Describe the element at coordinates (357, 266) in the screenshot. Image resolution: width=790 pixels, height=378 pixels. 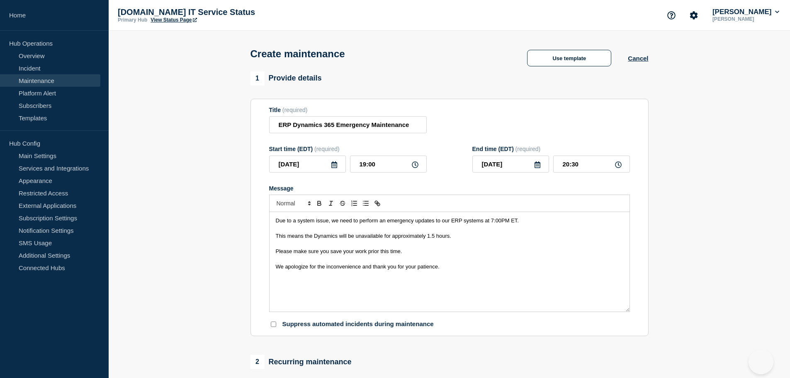
I see `span: We apologize for the inconvenience and thank you for your patience.` at that location.